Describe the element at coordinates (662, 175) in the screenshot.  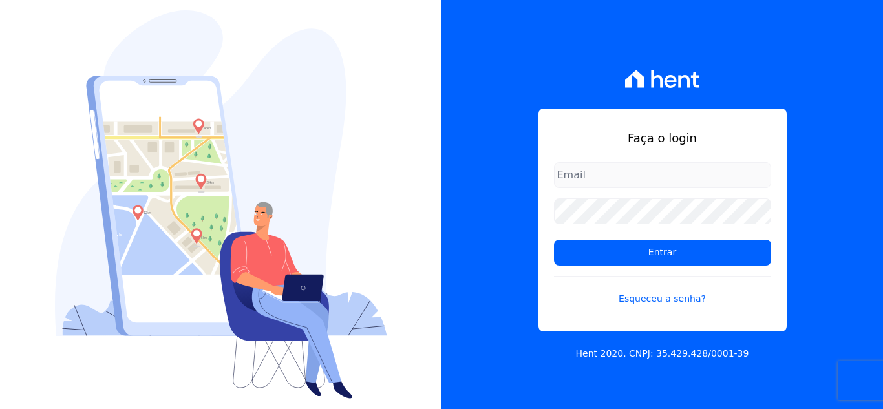
I see `input: Email` at that location.